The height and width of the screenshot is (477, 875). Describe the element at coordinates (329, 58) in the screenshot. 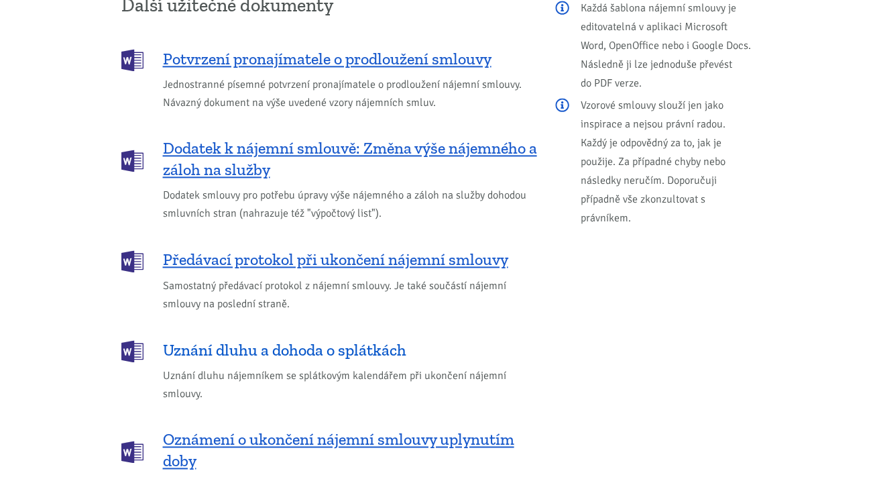

I see `a: Potvrzení pronajímatele o prodloužení smlouvy` at that location.